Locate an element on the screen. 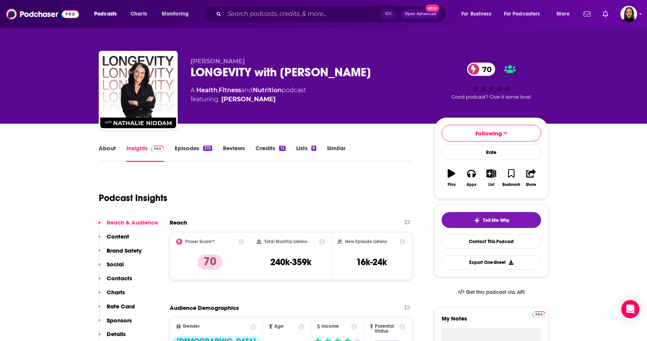  a: Podchaser - Follow, Share and Rate Podcasts is located at coordinates (43, 14).